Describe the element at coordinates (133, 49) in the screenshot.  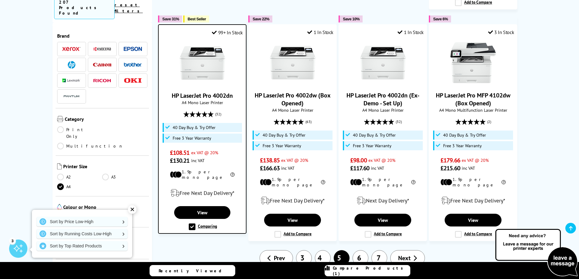
I see `img: Epson` at that location.